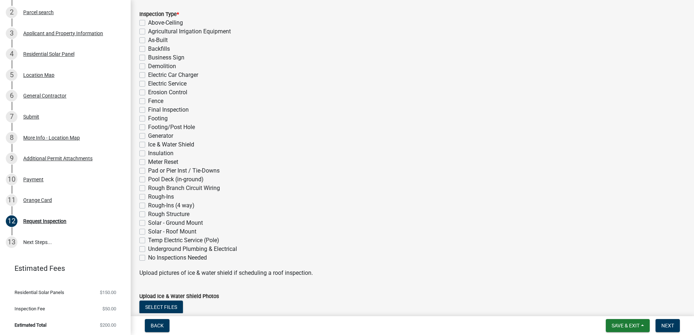 This screenshot has width=694, height=335. I want to click on div: 7, so click(12, 117).